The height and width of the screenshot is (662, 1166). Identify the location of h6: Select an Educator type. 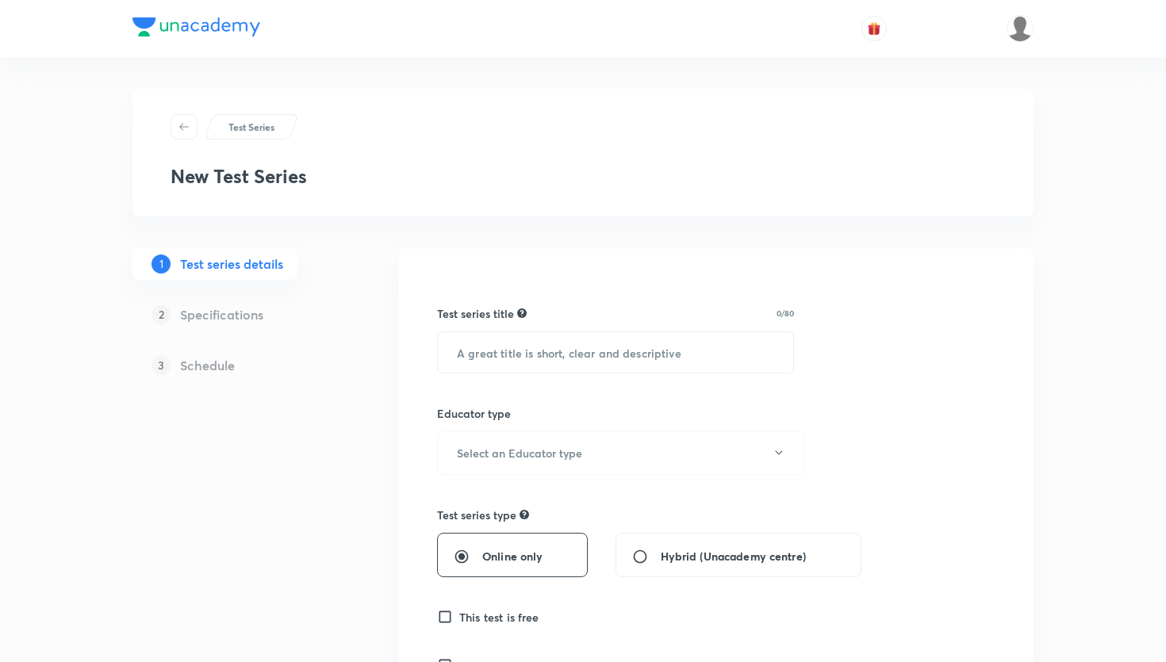
(520, 453).